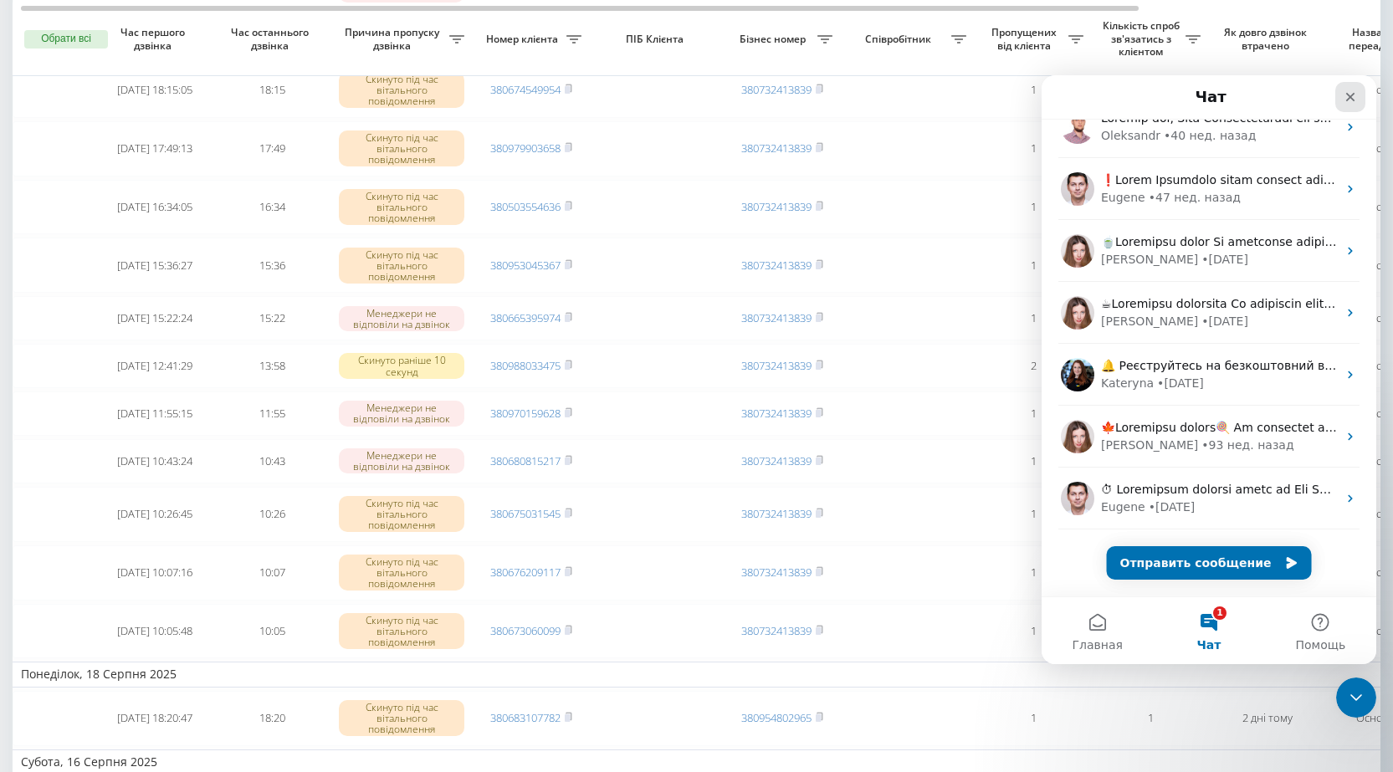 Image resolution: width=1393 pixels, height=772 pixels. Describe the element at coordinates (272, 90) in the screenshot. I see `td: 18:15` at that location.